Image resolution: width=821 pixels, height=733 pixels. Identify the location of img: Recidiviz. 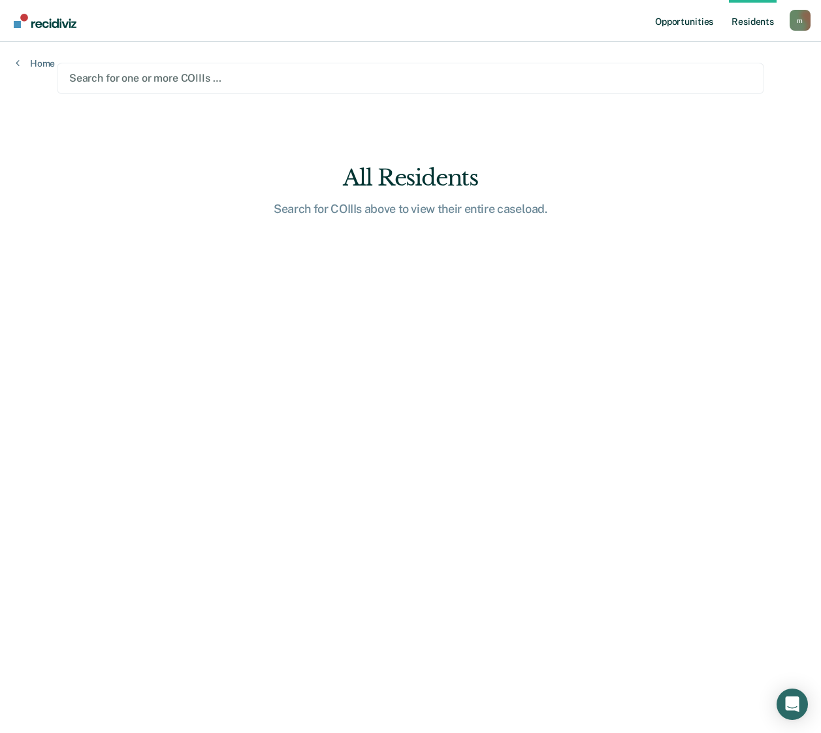
(45, 21).